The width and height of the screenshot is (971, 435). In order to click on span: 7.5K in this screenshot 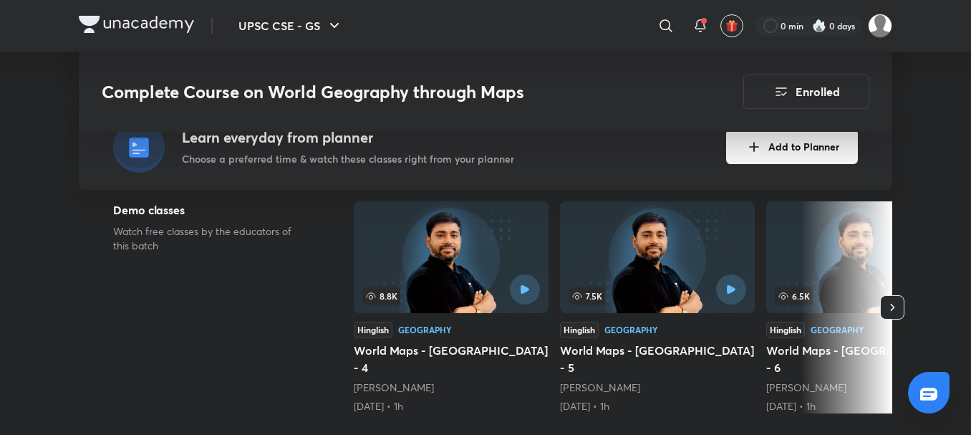, I will do `click(586, 296)`.